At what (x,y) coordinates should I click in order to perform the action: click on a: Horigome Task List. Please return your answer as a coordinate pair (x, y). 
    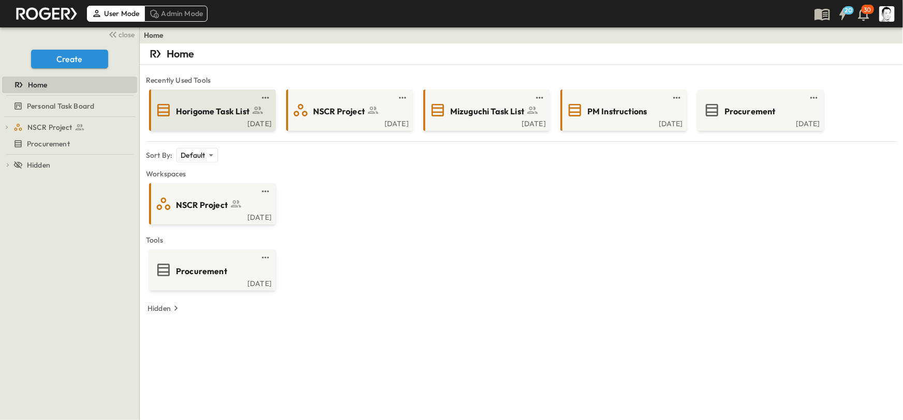
    Looking at the image, I should click on (211, 110).